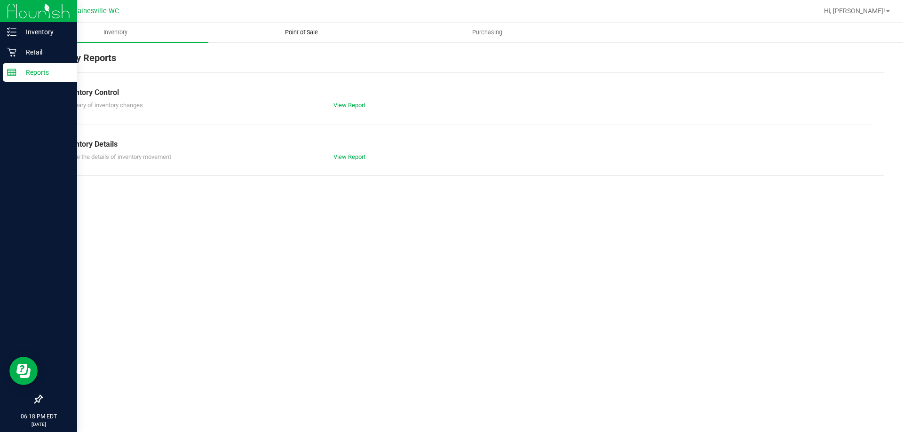  I want to click on inline-svg: Retail, so click(12, 52).